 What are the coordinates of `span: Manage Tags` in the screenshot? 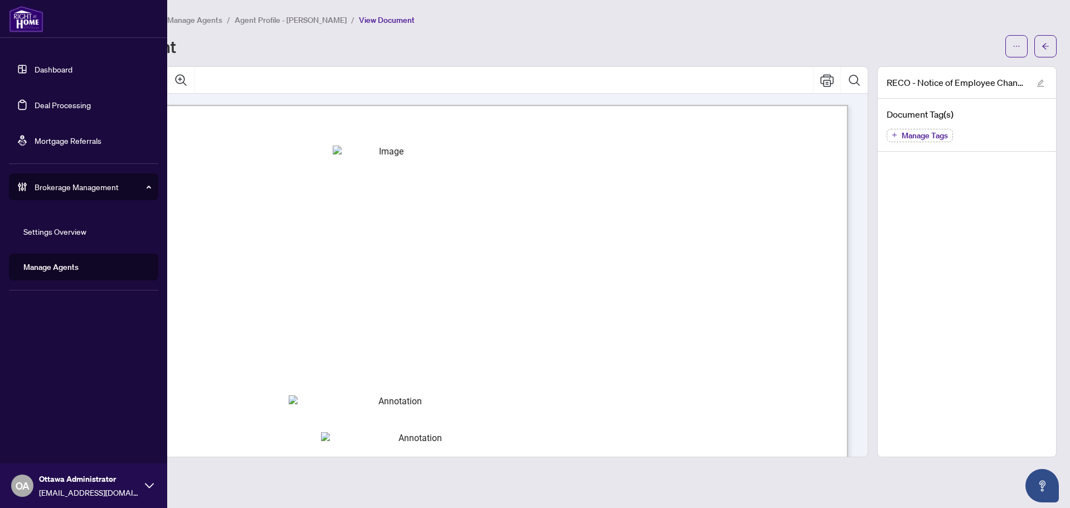 It's located at (924, 135).